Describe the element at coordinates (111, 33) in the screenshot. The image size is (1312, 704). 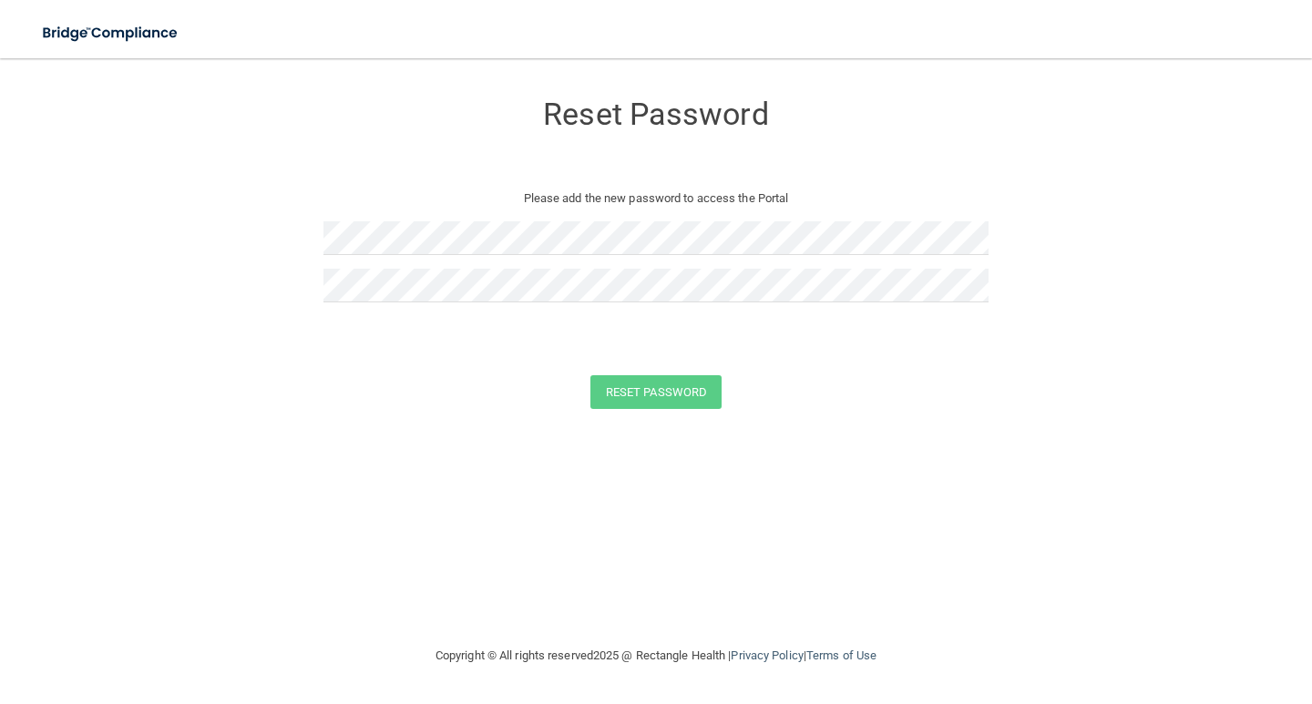
I see `img: bridge_compliance_login_screen.278c3ca4.svg` at that location.